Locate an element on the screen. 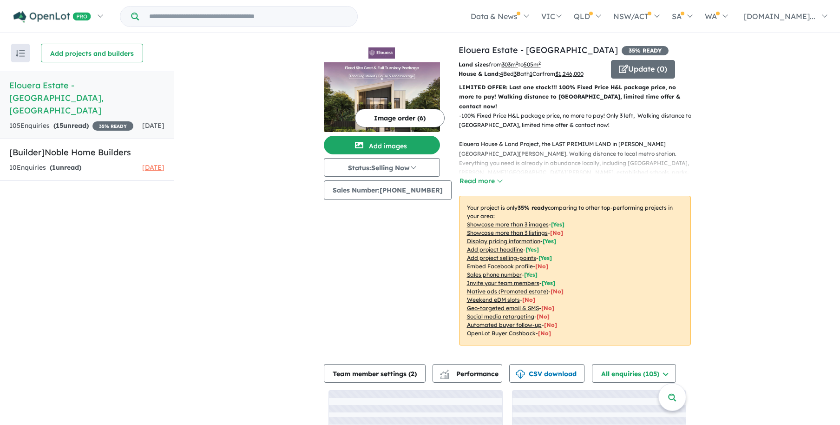 The width and height of the screenshot is (840, 425). img: sort.svg is located at coordinates (20, 53).